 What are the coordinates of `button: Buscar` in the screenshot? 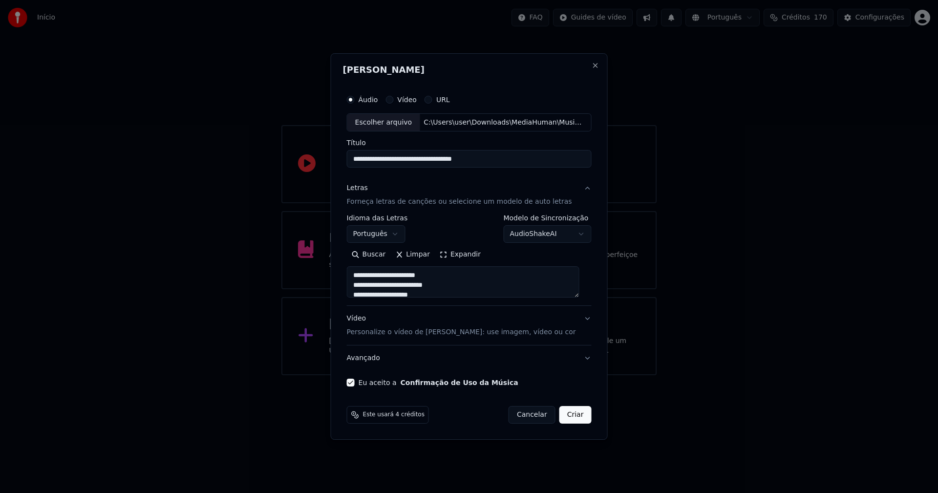 It's located at (369, 255).